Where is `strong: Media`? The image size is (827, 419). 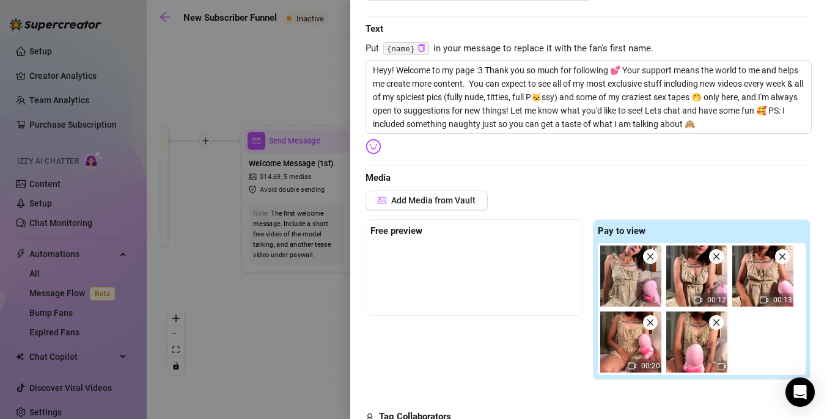
strong: Media is located at coordinates (378, 178).